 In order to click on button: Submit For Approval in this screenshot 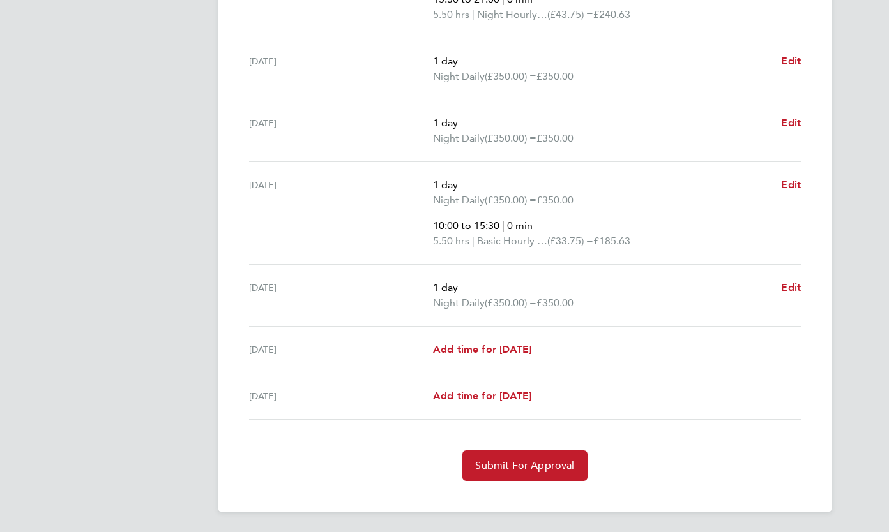, I will do `click(524, 466)`.